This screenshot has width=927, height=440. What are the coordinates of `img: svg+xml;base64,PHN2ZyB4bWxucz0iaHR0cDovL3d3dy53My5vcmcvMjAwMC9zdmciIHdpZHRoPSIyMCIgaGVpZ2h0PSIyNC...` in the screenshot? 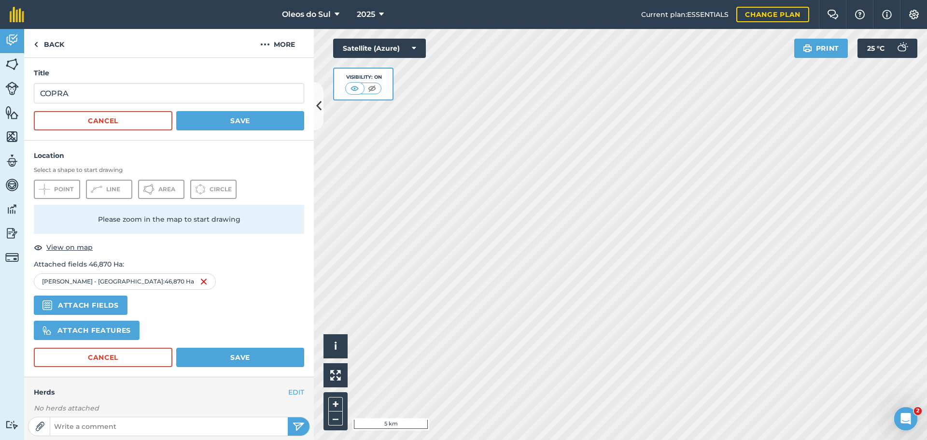 It's located at (265, 44).